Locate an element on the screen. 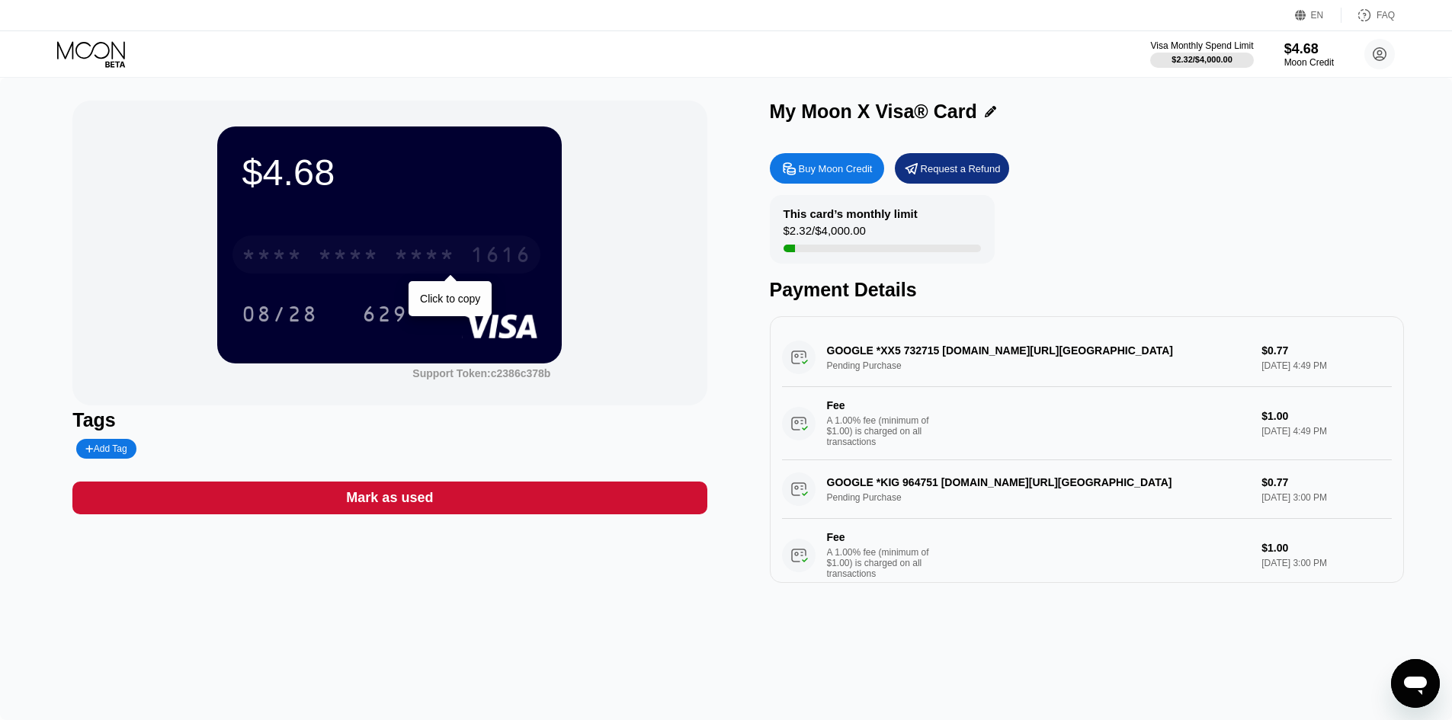 Image resolution: width=1452 pixels, height=720 pixels. div: My Moon X Visa® Card is located at coordinates (873, 111).